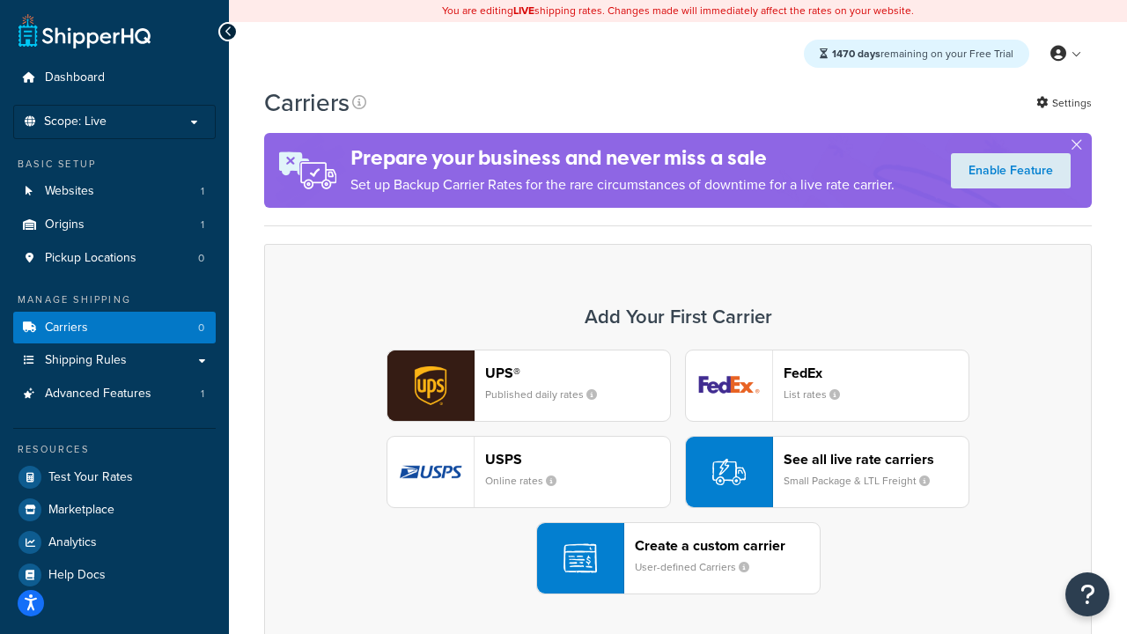 Image resolution: width=1127 pixels, height=634 pixels. What do you see at coordinates (876, 459) in the screenshot?
I see `header: See all live rate carriers` at bounding box center [876, 459].